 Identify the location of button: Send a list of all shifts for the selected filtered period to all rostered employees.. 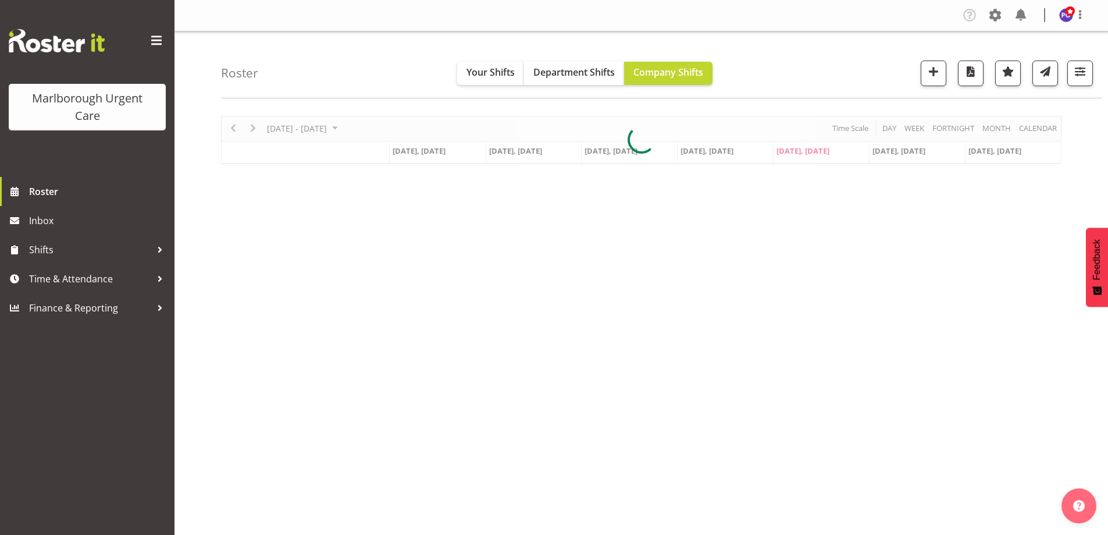
(1045, 73).